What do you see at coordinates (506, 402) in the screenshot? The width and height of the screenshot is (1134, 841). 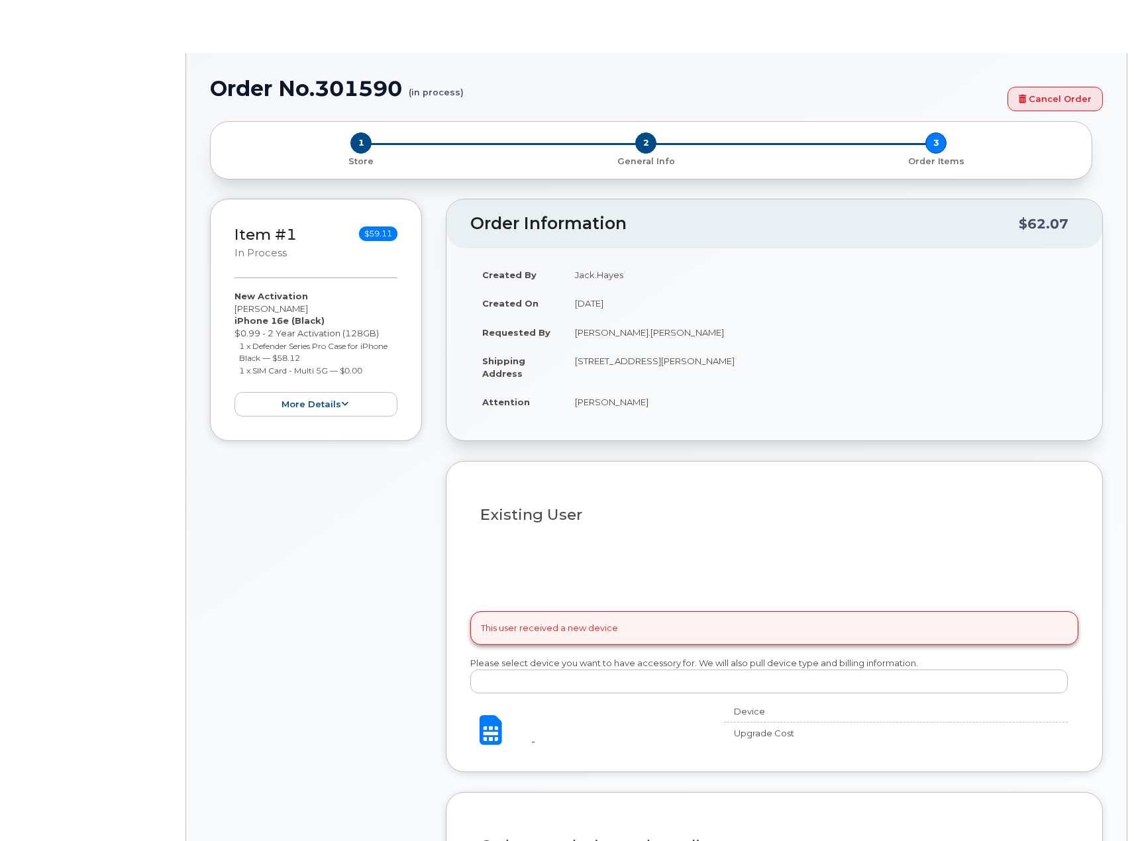 I see `strong: Attention` at bounding box center [506, 402].